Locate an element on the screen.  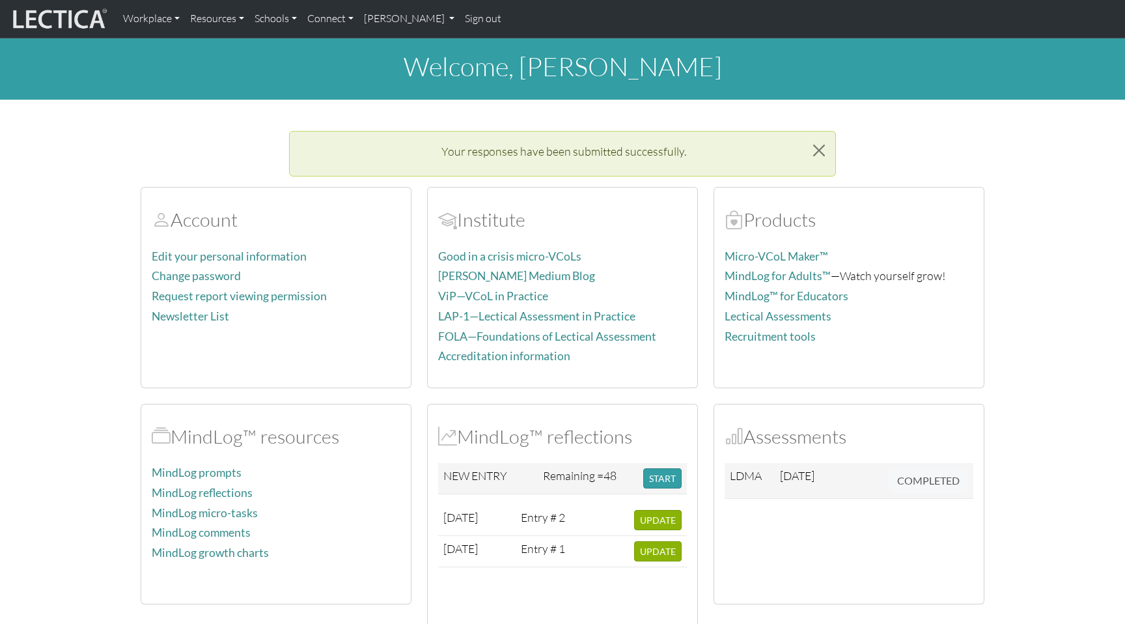
h2: MindLog™ reflections is located at coordinates (563, 436).